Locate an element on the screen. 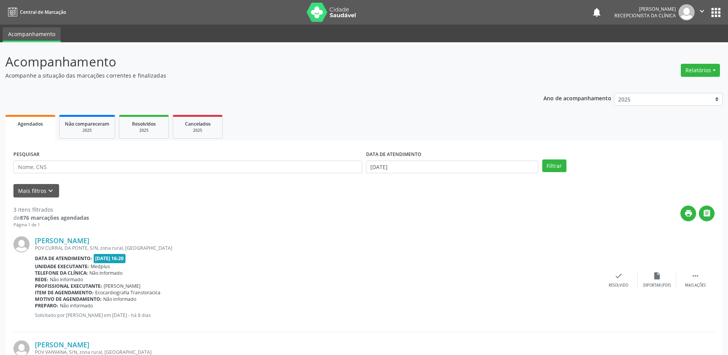 This screenshot has width=728, height=355. b: Motivo de agendamento: is located at coordinates (68, 299).